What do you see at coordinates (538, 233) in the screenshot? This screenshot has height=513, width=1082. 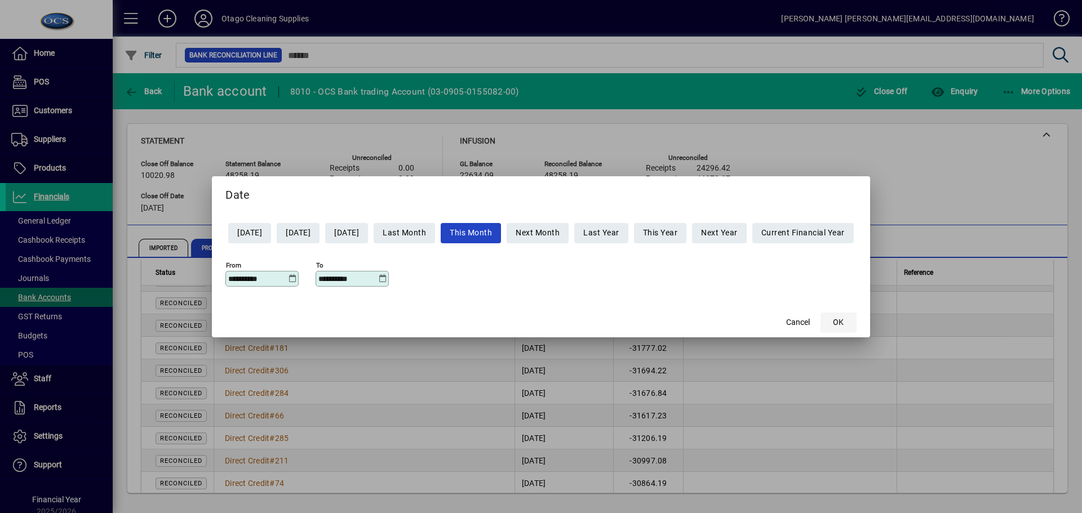 I see `button: Next Month` at bounding box center [538, 233].